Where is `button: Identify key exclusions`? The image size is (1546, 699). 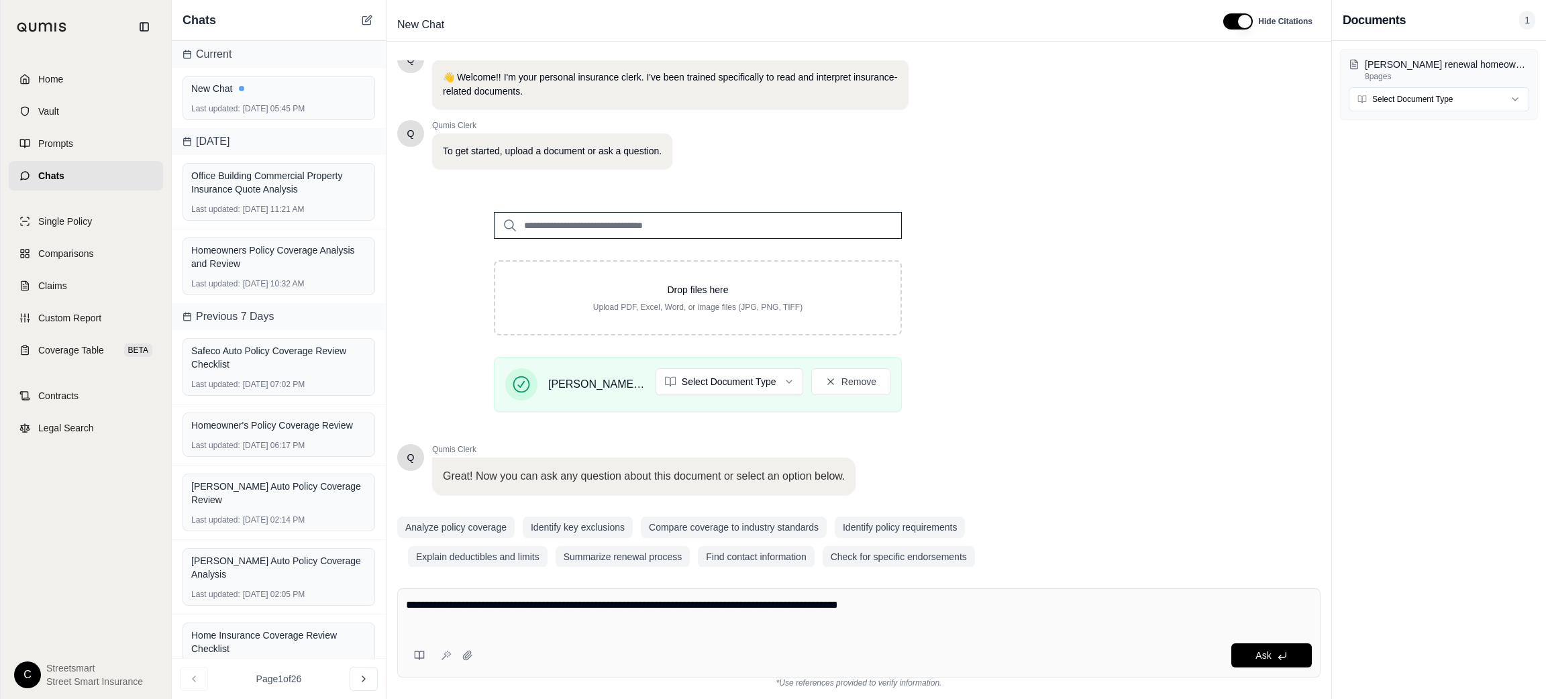
button: Identify key exclusions is located at coordinates (578, 527).